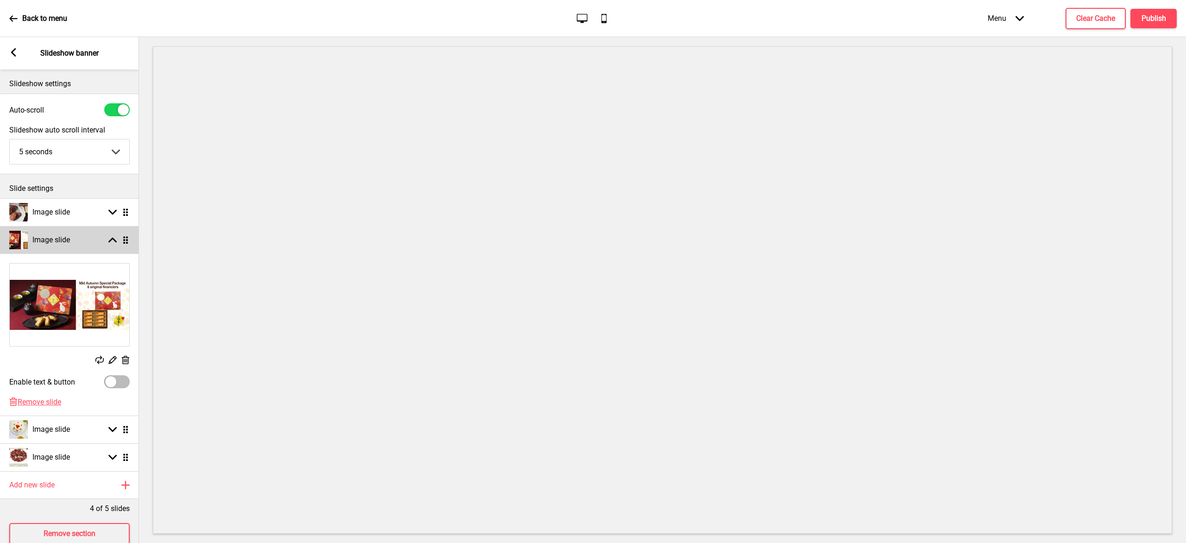 This screenshot has width=1186, height=543. I want to click on h4: Clear Cache, so click(1096, 19).